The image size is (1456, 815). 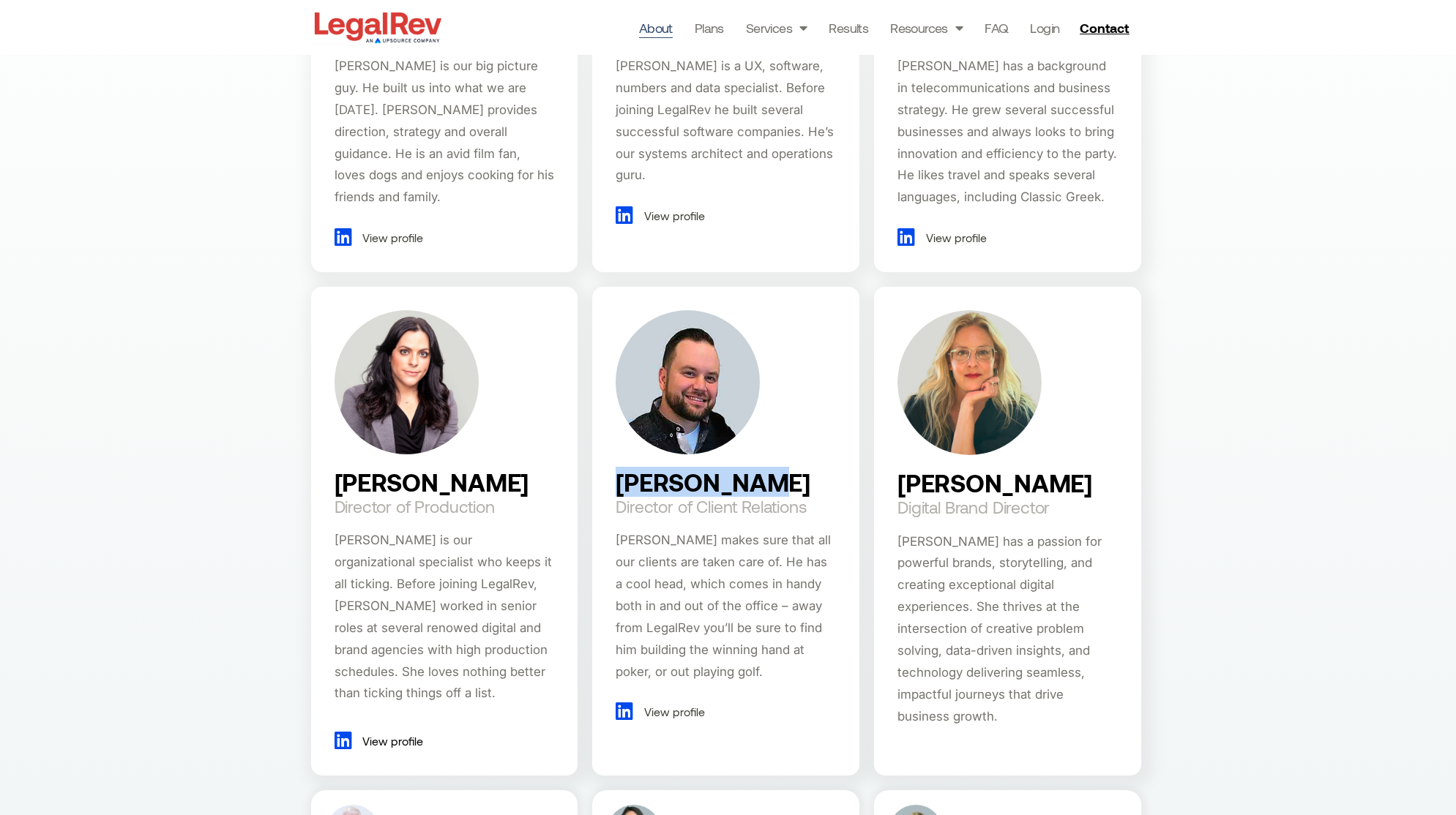 I want to click on a: About, so click(x=655, y=28).